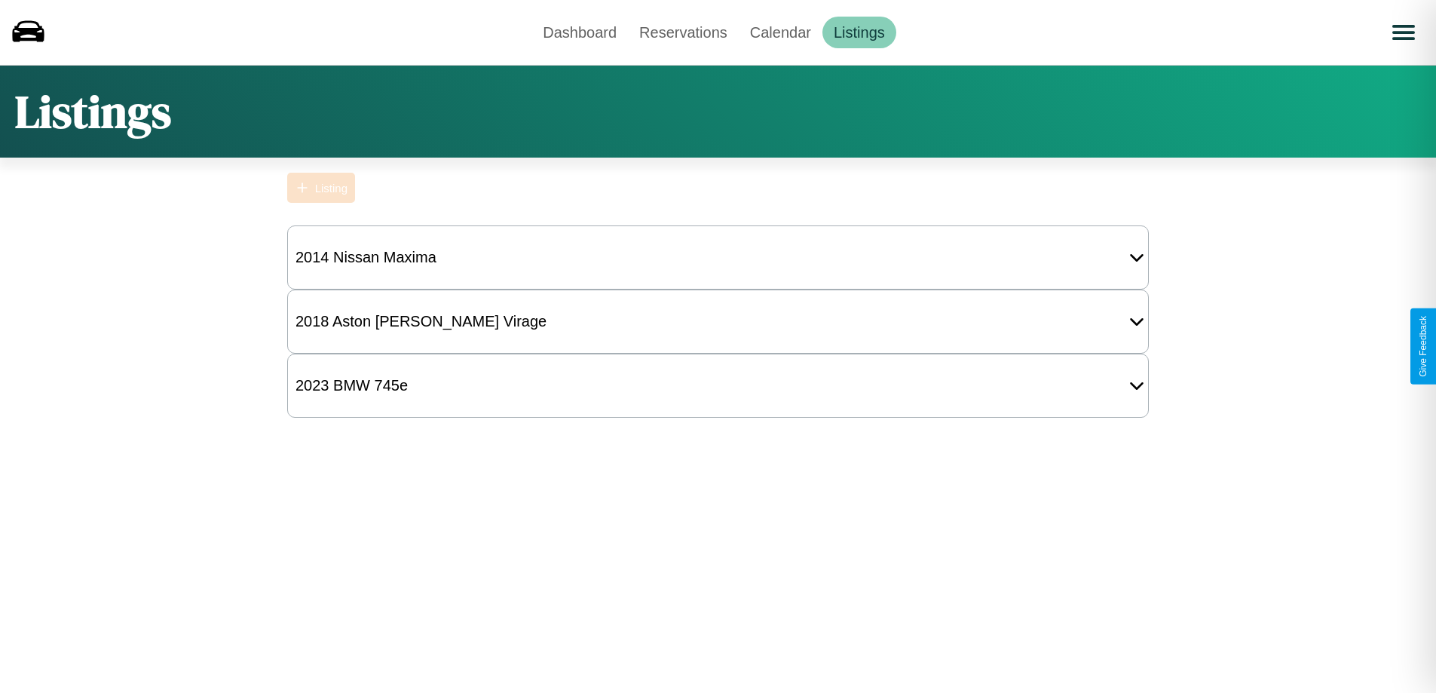 This screenshot has width=1436, height=693. I want to click on a: Listings, so click(859, 32).